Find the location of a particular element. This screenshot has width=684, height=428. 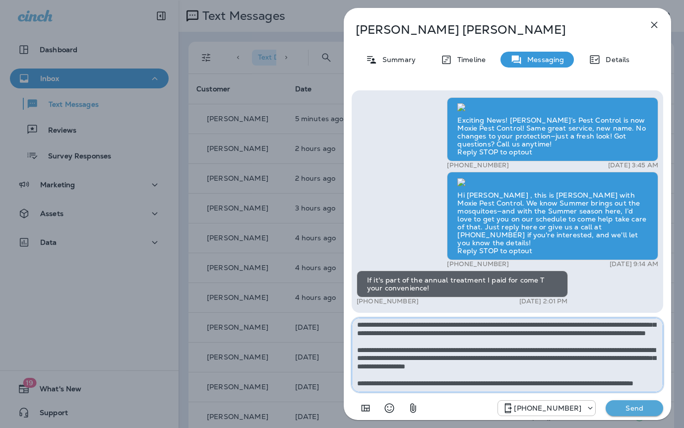

button: Send is located at coordinates (634, 408).